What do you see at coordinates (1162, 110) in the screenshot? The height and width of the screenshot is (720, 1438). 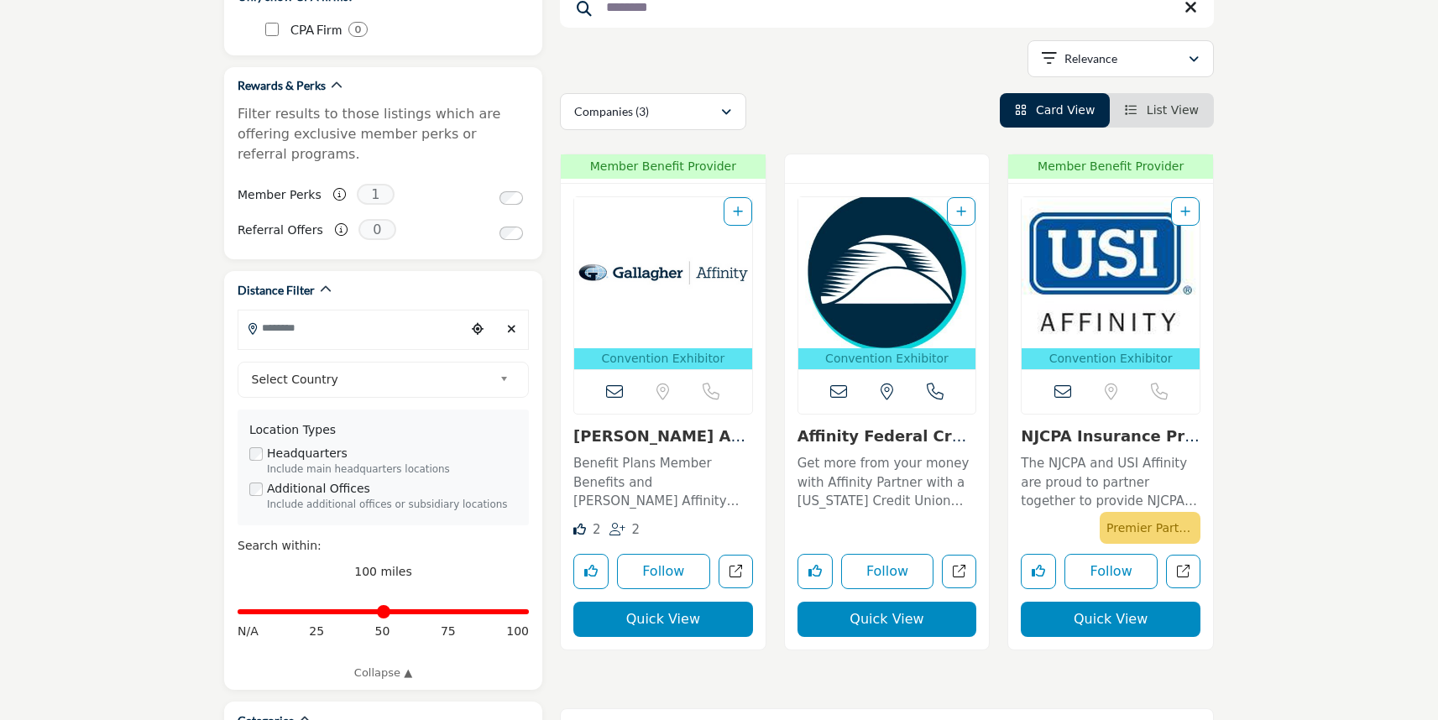 I see `a: View List` at bounding box center [1162, 110].